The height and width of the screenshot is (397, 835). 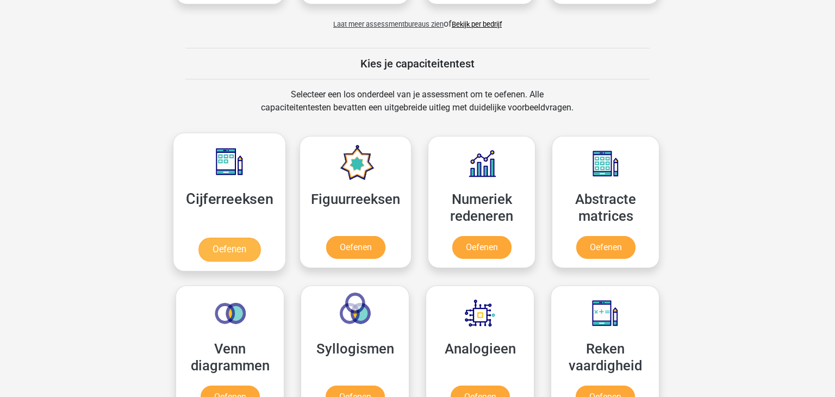 I want to click on span: Laat meer assessmentbureaus zien, so click(x=388, y=24).